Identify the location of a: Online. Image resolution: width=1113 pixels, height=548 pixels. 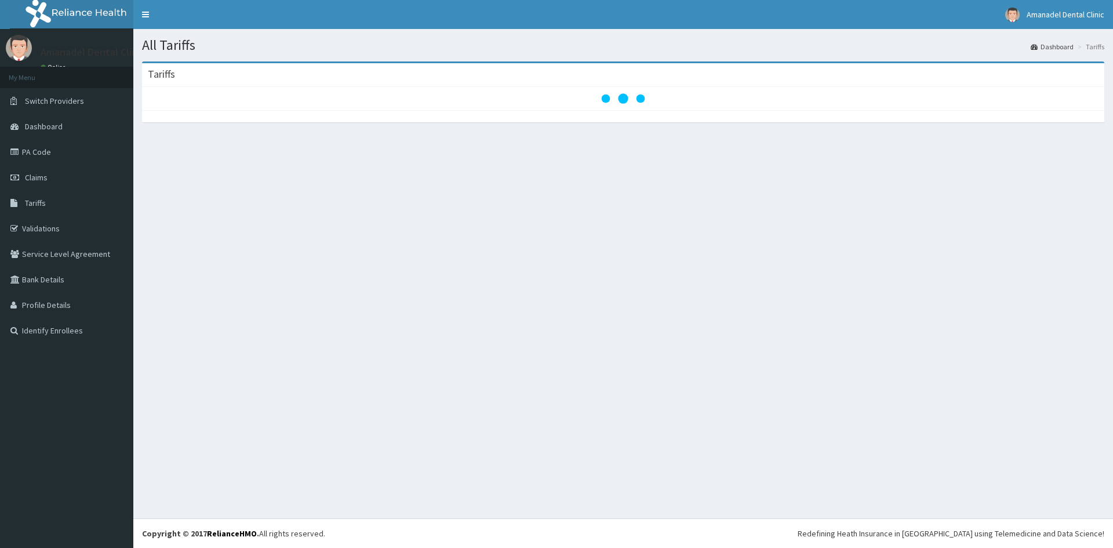
(55, 67).